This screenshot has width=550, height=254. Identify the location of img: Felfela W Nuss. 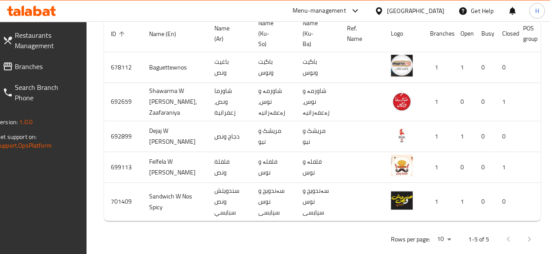
(402, 166).